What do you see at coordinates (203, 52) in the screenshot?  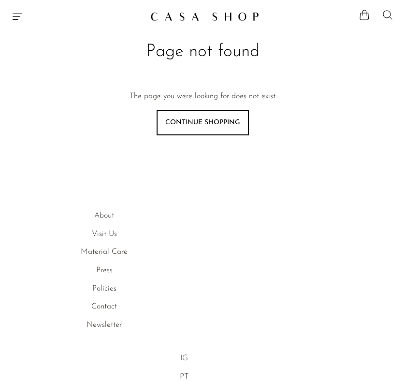 I see `h1: Page not found` at bounding box center [203, 52].